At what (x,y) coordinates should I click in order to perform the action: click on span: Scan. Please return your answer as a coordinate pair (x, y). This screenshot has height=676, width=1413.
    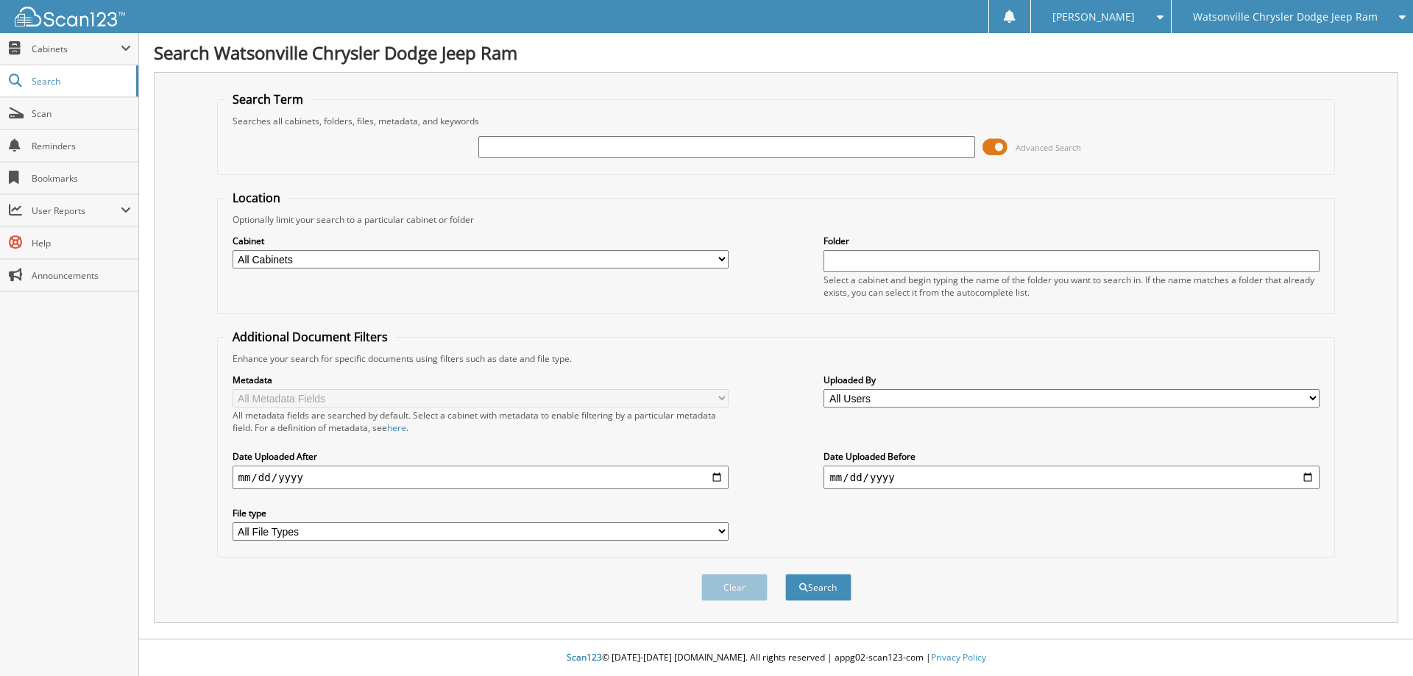
    Looking at the image, I should click on (81, 113).